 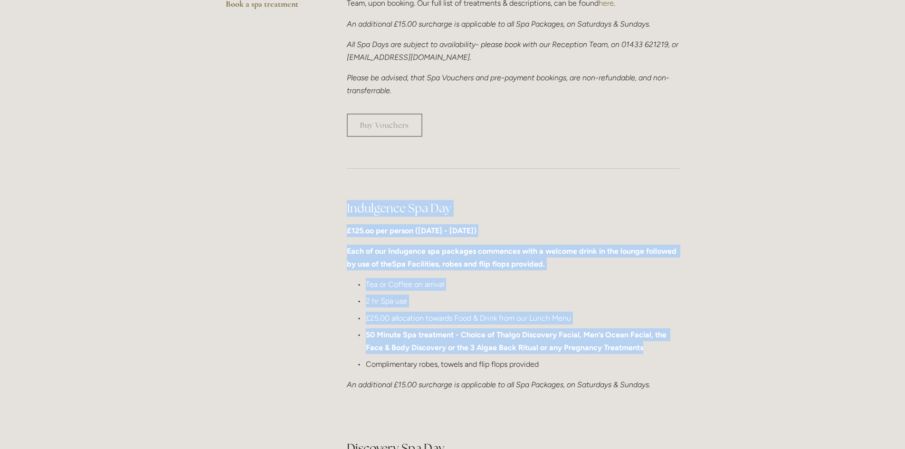 I want to click on p: 2 hr Spa use, so click(x=523, y=301).